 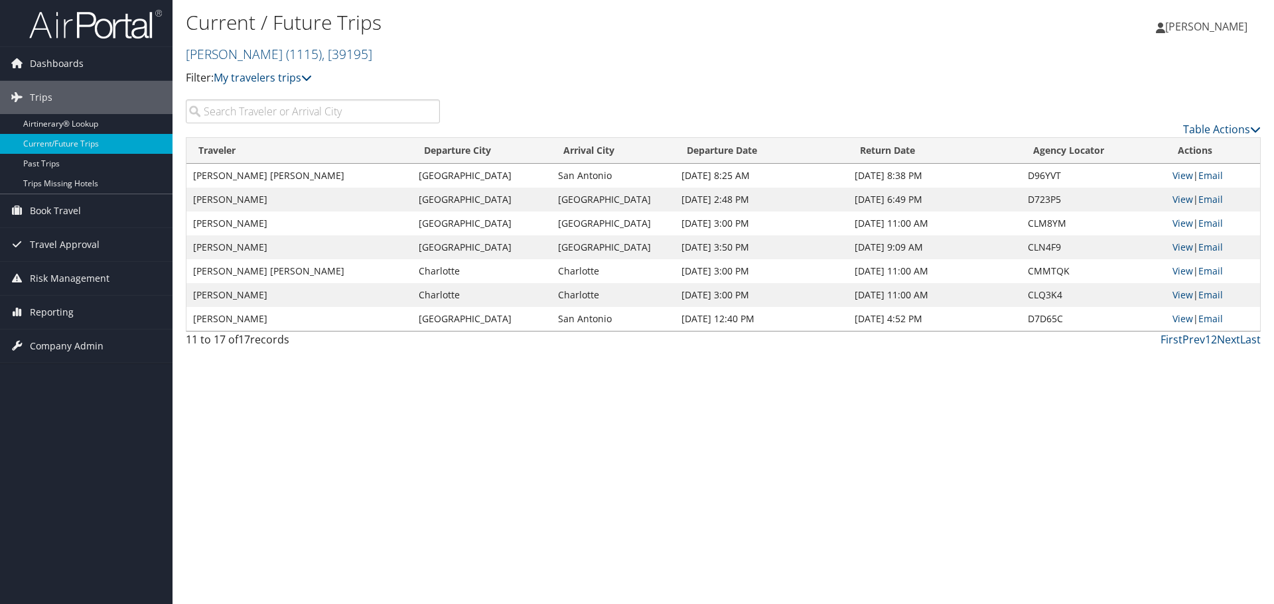 I want to click on td: D723P5, so click(x=1093, y=200).